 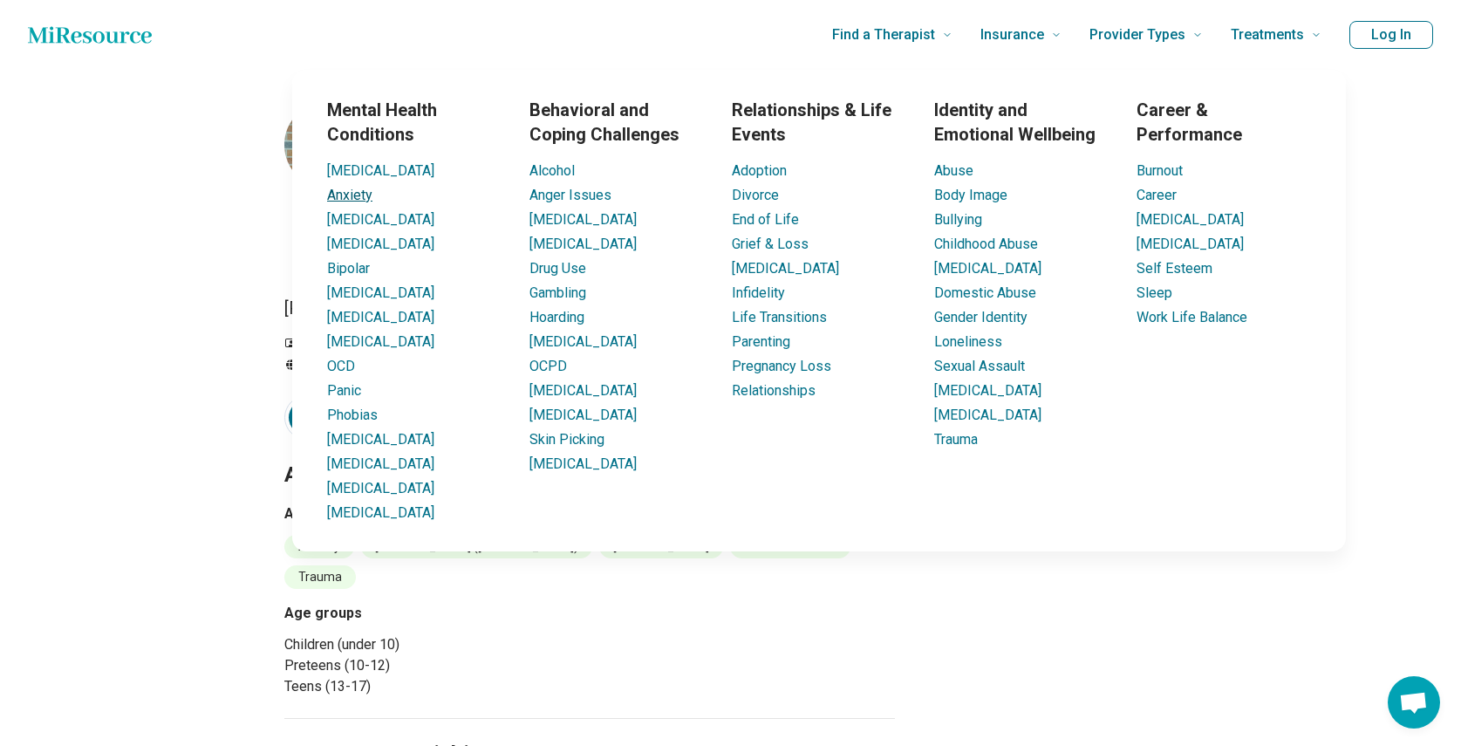 I want to click on a: Relationships, so click(x=774, y=390).